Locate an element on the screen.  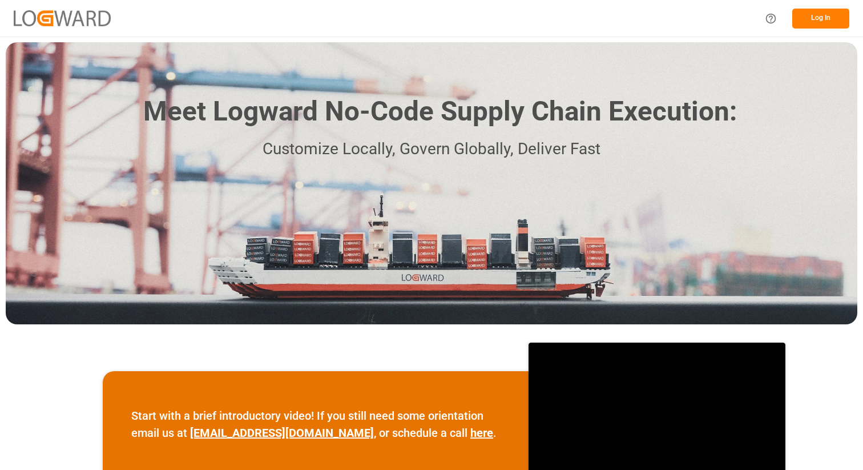
img: Logward_new_orange.png is located at coordinates (62, 18).